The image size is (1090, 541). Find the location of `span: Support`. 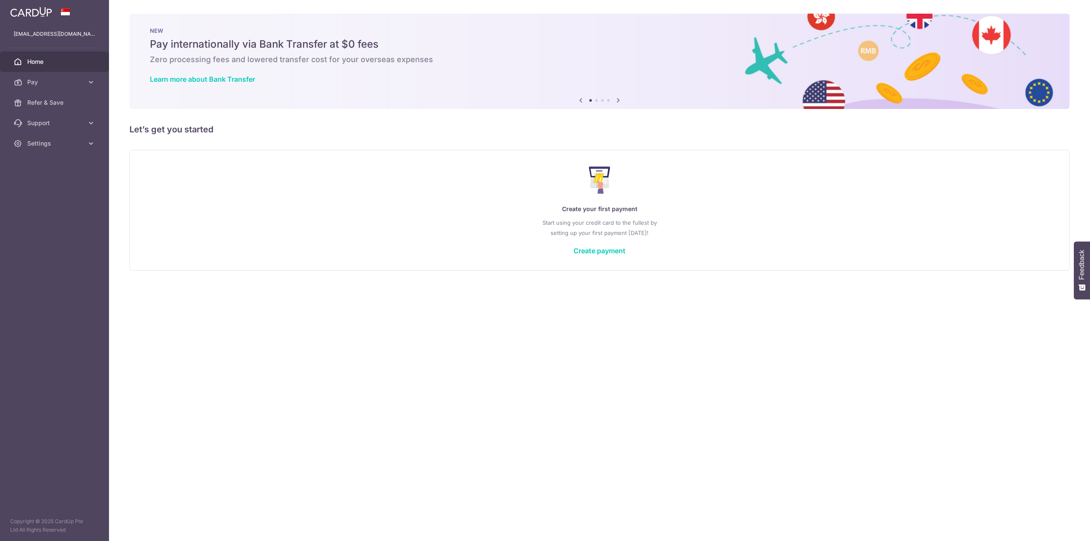

span: Support is located at coordinates (55, 123).